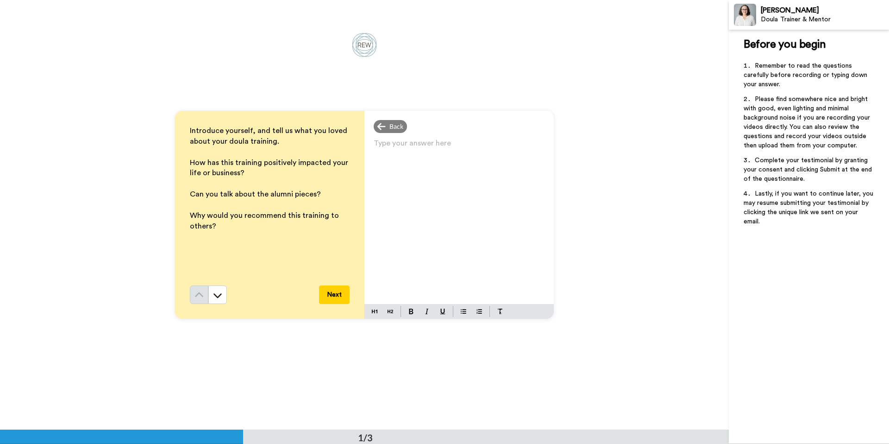 Image resolution: width=889 pixels, height=444 pixels. I want to click on span: Before you begin, so click(785, 44).